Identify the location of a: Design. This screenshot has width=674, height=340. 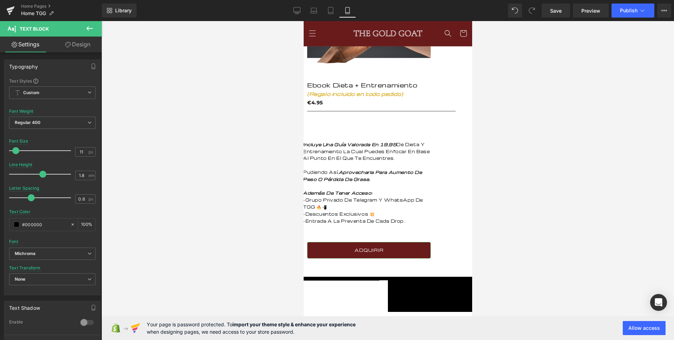
(78, 44).